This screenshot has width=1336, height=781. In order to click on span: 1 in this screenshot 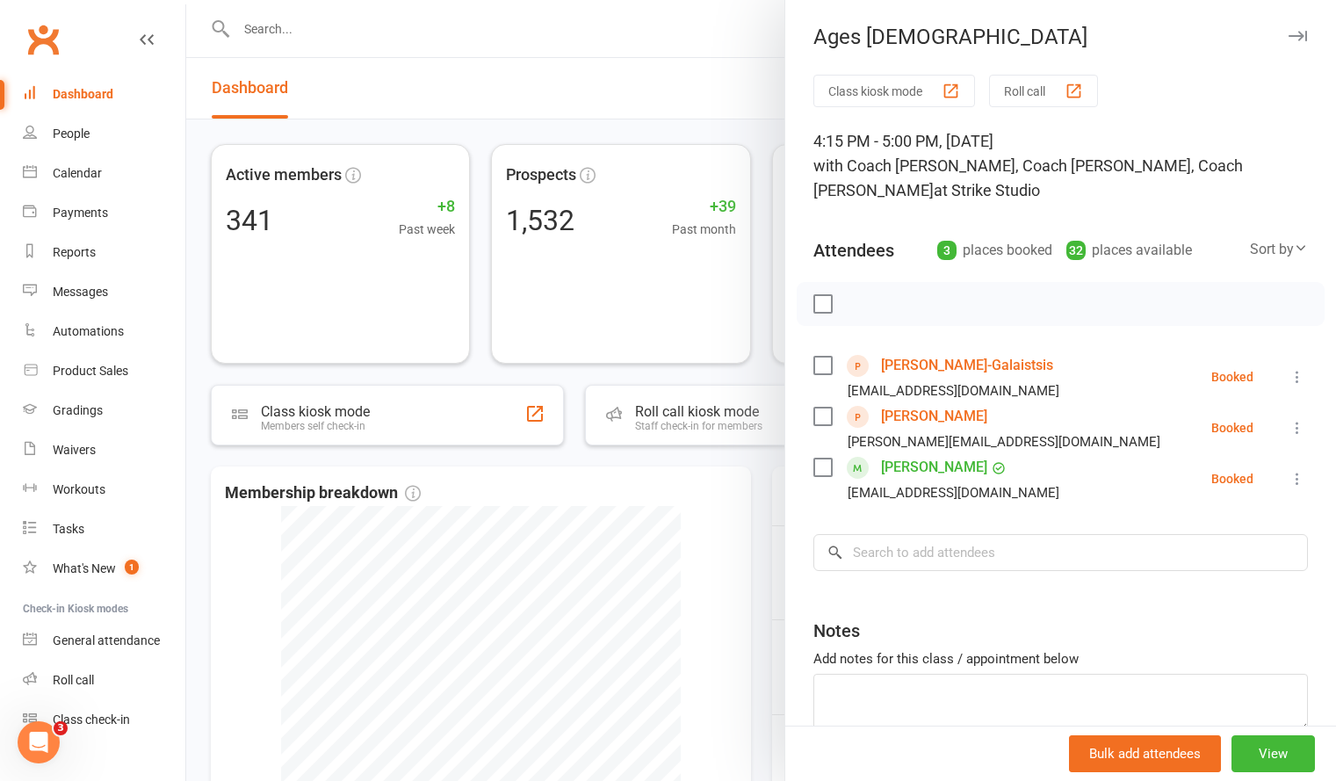, I will do `click(132, 567)`.